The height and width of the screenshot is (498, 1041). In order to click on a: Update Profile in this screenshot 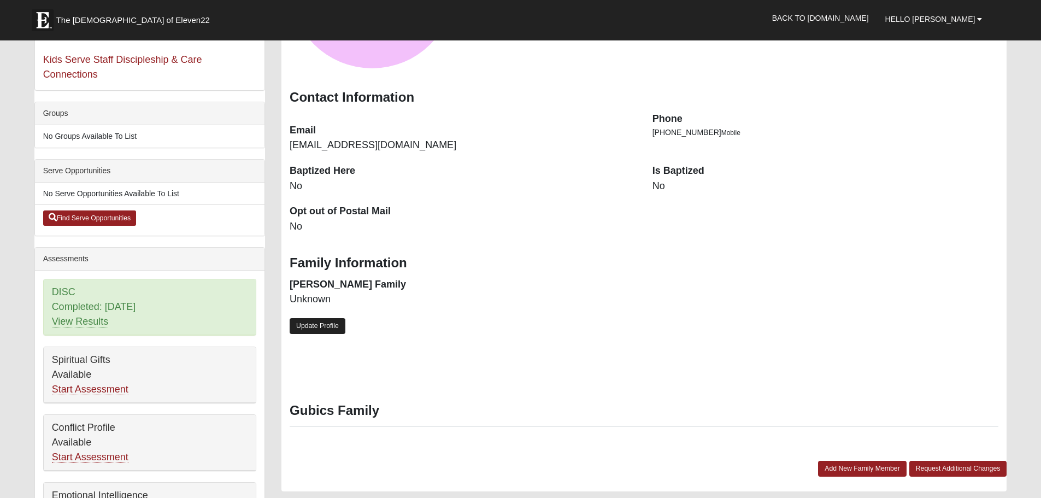, I will do `click(317, 326)`.